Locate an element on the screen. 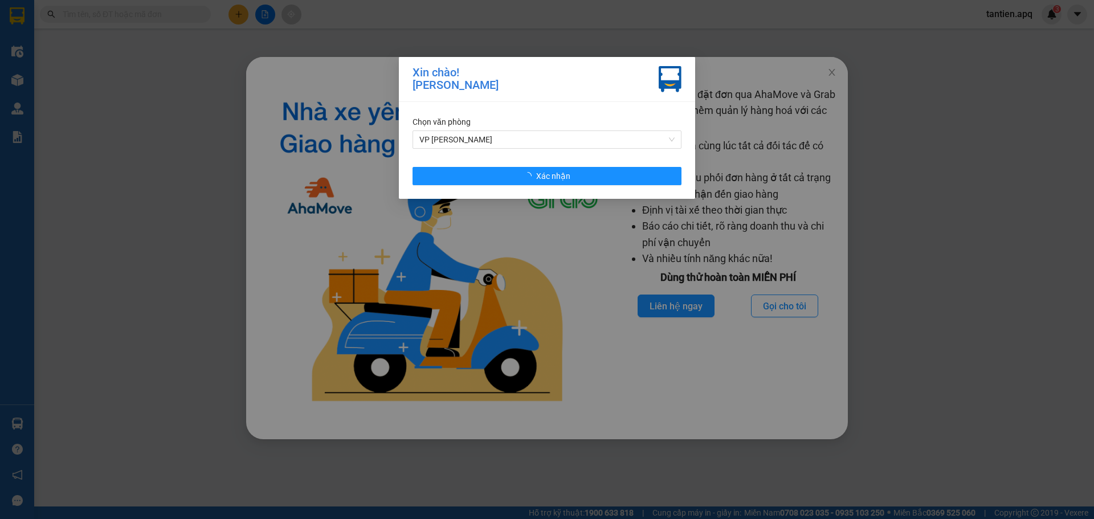 Image resolution: width=1094 pixels, height=519 pixels. span: loading is located at coordinates (530, 176).